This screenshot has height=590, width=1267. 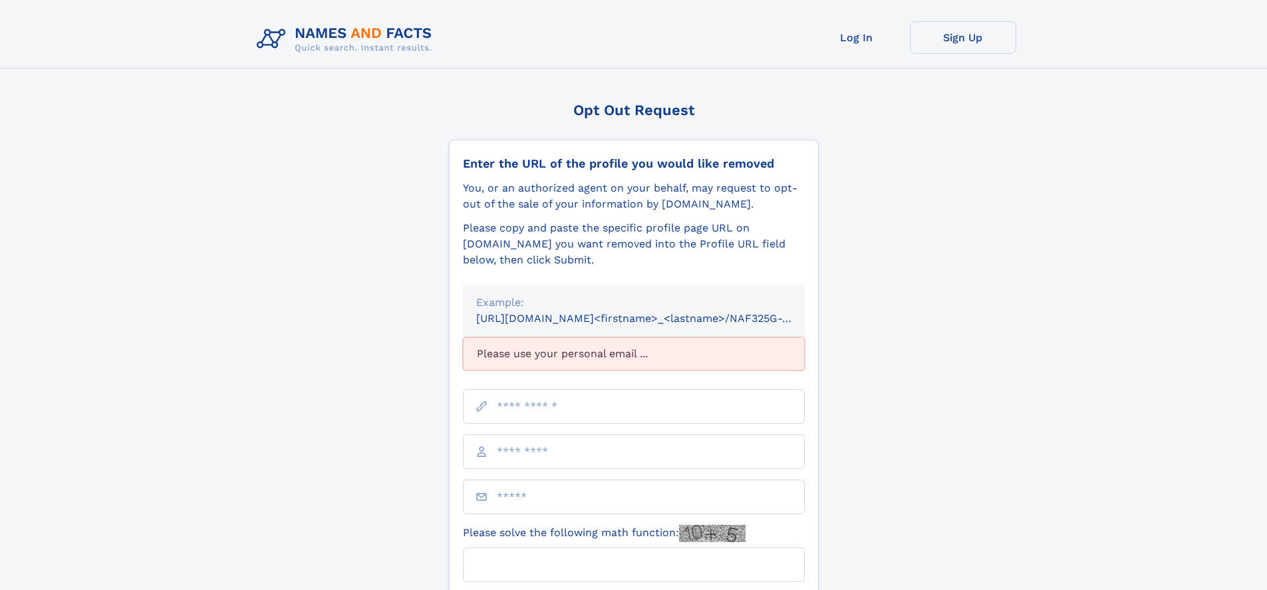 I want to click on div: Enter the URL of the profile you would like removed, so click(x=634, y=164).